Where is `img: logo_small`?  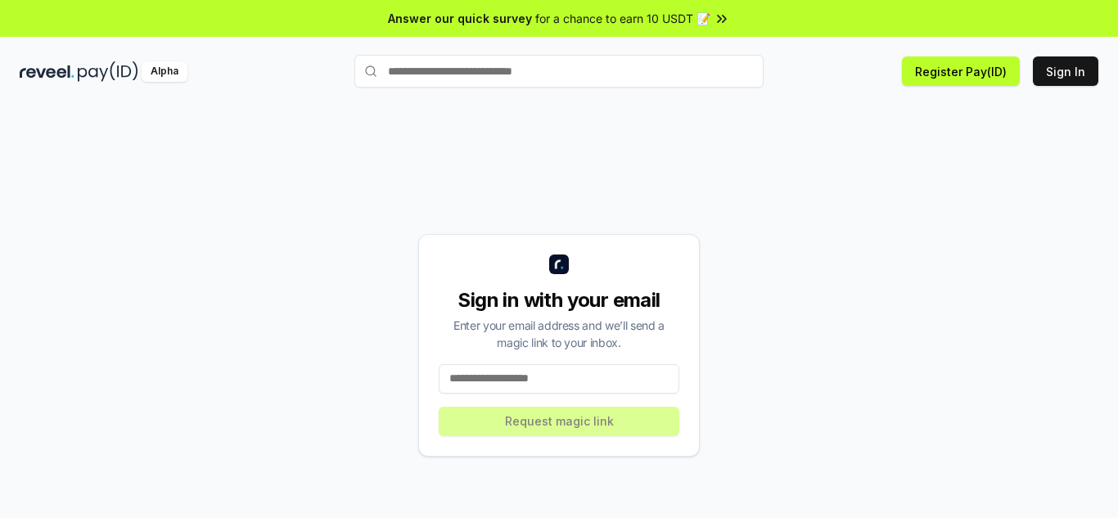
img: logo_small is located at coordinates (559, 264).